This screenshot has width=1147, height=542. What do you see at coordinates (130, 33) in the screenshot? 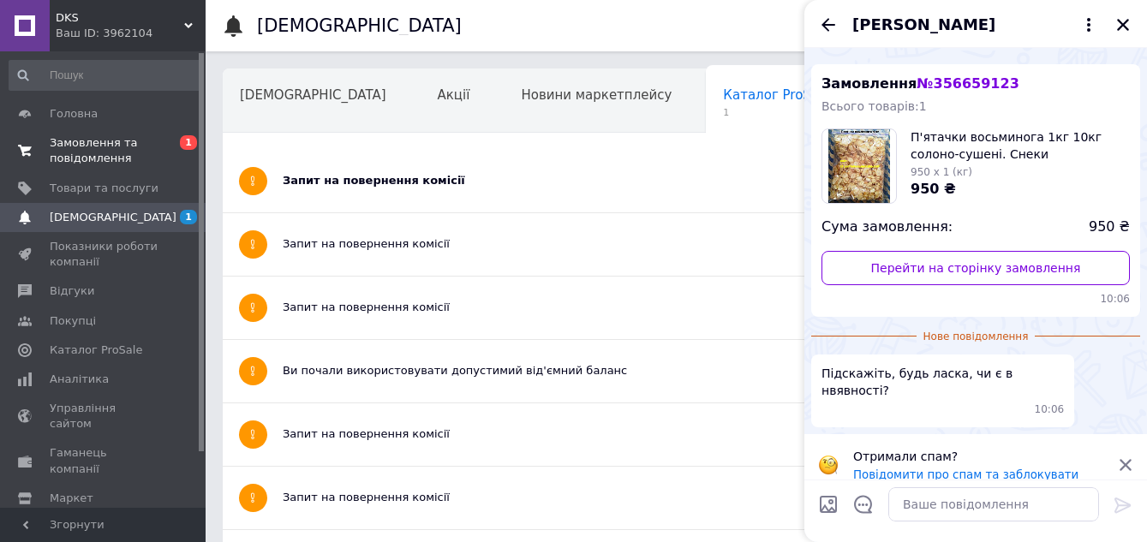
I see `div: Ваш ID: 3962104` at bounding box center [130, 33].